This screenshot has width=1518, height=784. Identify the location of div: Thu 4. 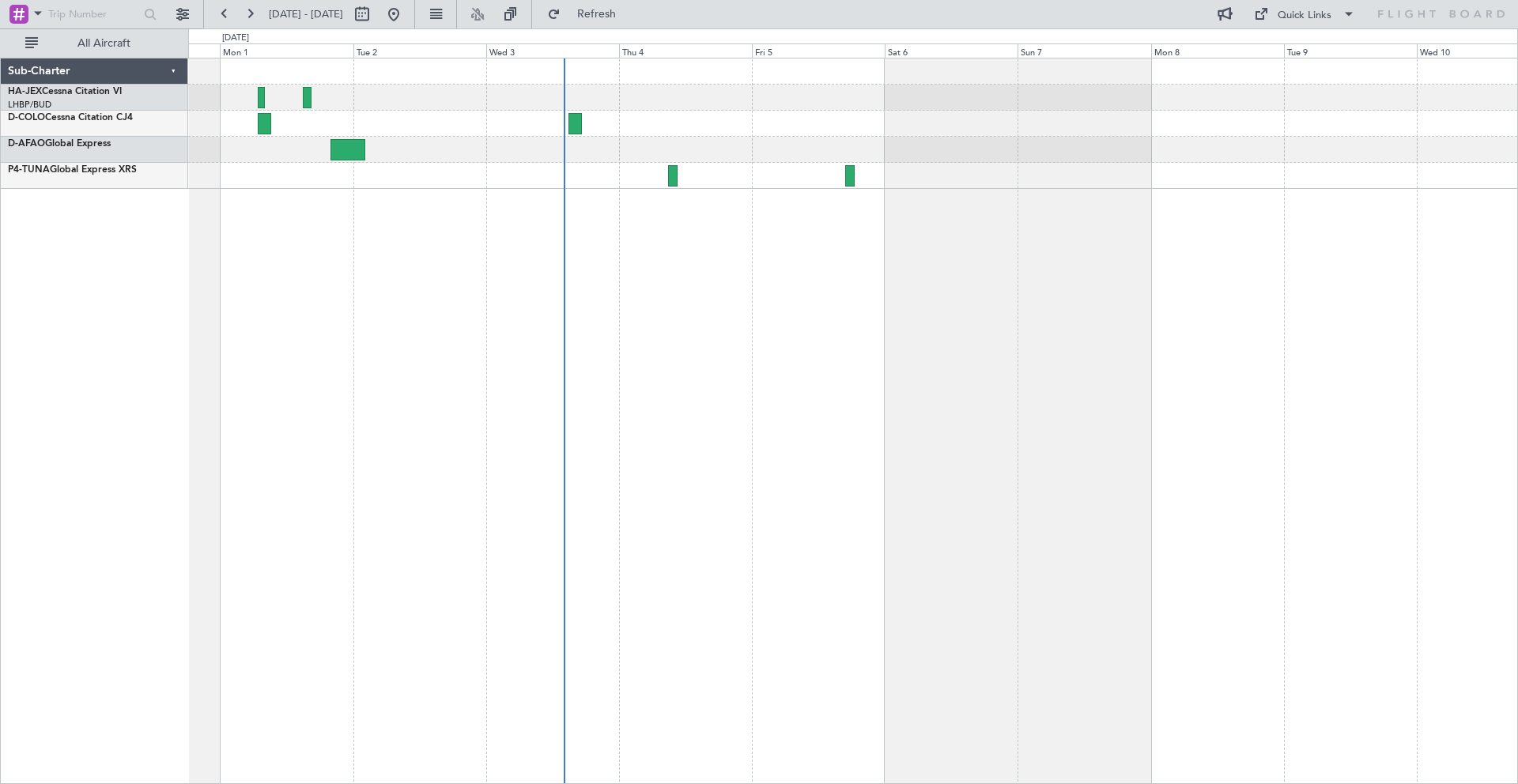
(686, 51).